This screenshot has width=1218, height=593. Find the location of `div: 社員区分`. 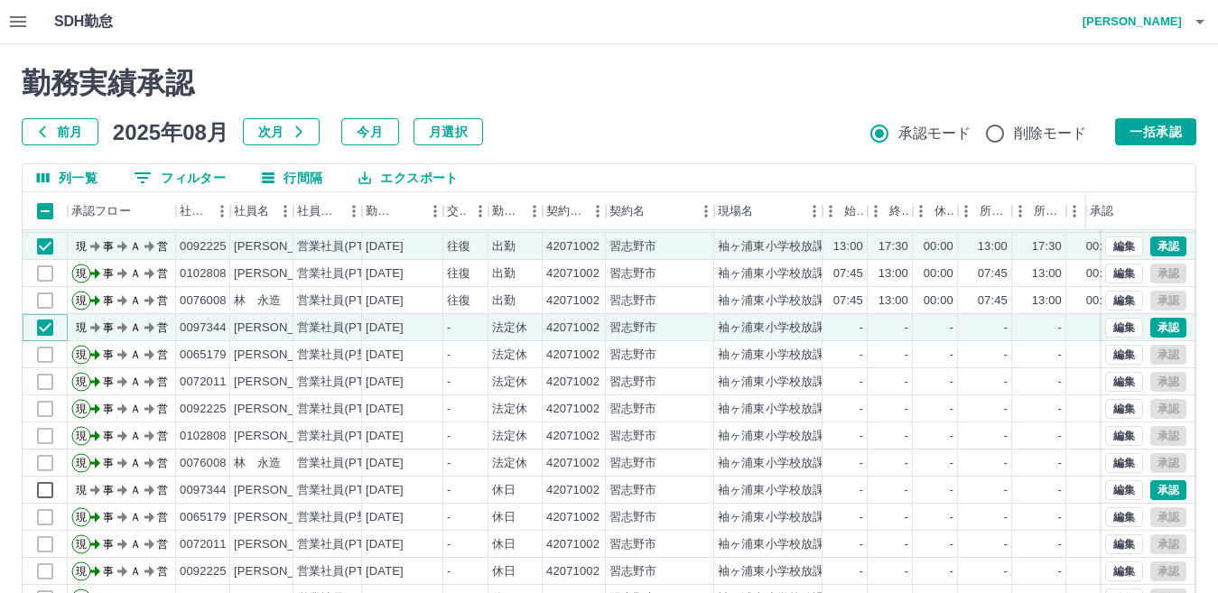

div: 社員区分 is located at coordinates (328, 211).